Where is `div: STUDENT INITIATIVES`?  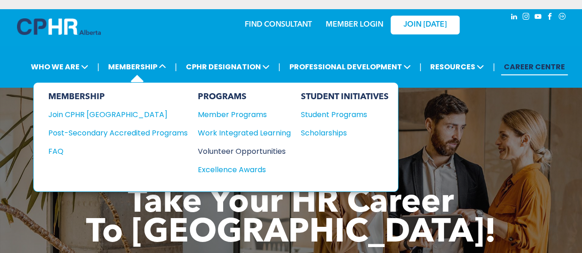
div: STUDENT INITIATIVES is located at coordinates (345, 97).